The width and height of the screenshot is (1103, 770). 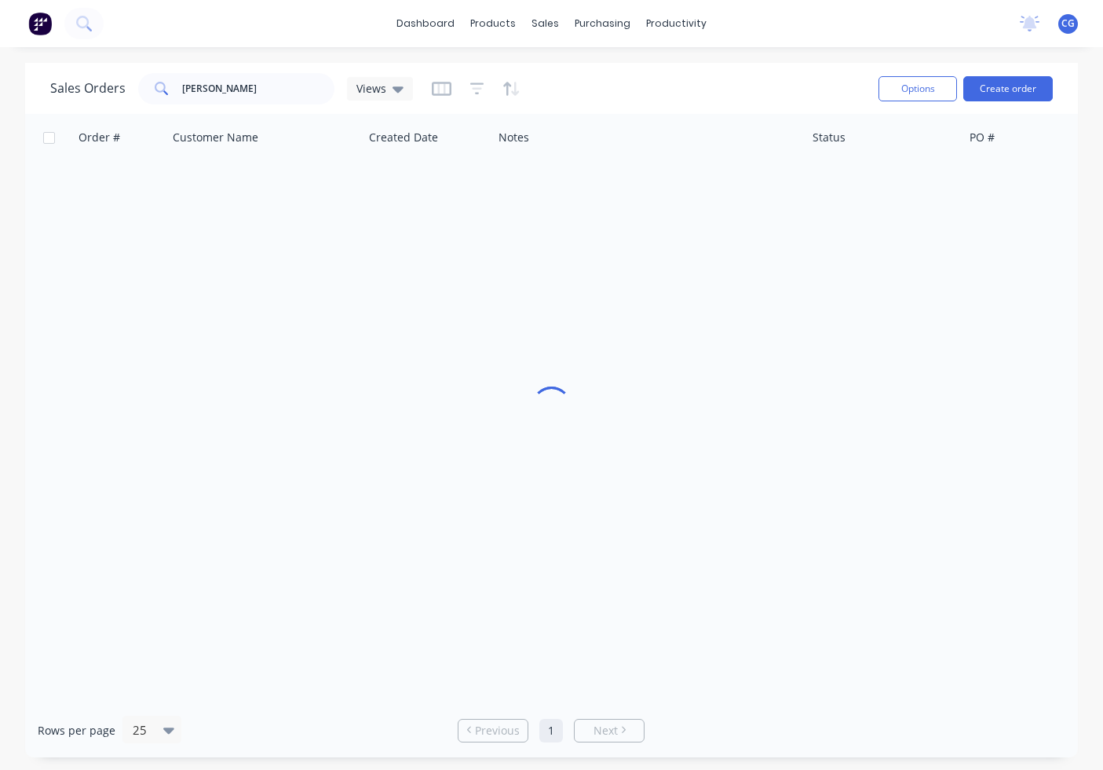 I want to click on div: Notes, so click(x=514, y=137).